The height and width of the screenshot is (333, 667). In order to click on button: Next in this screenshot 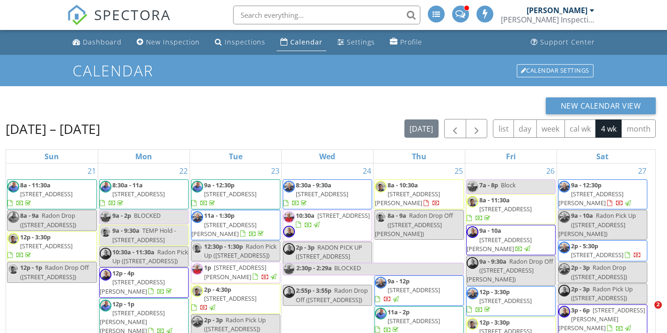, I will do `click(477, 128)`.